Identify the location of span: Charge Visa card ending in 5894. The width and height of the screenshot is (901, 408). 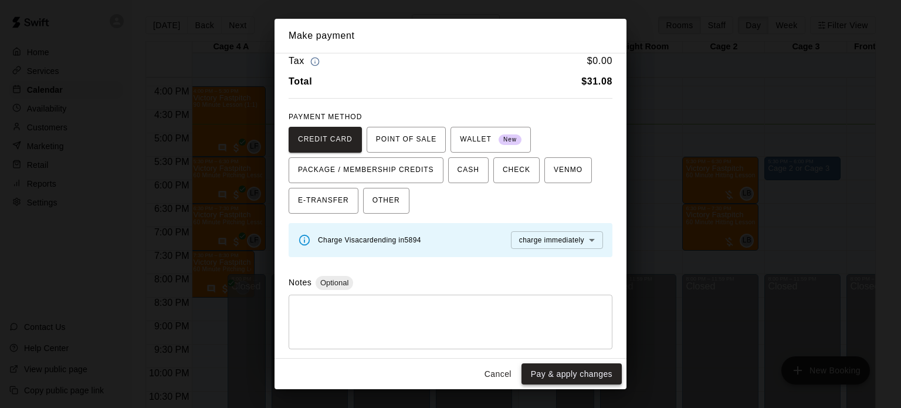
(370, 240).